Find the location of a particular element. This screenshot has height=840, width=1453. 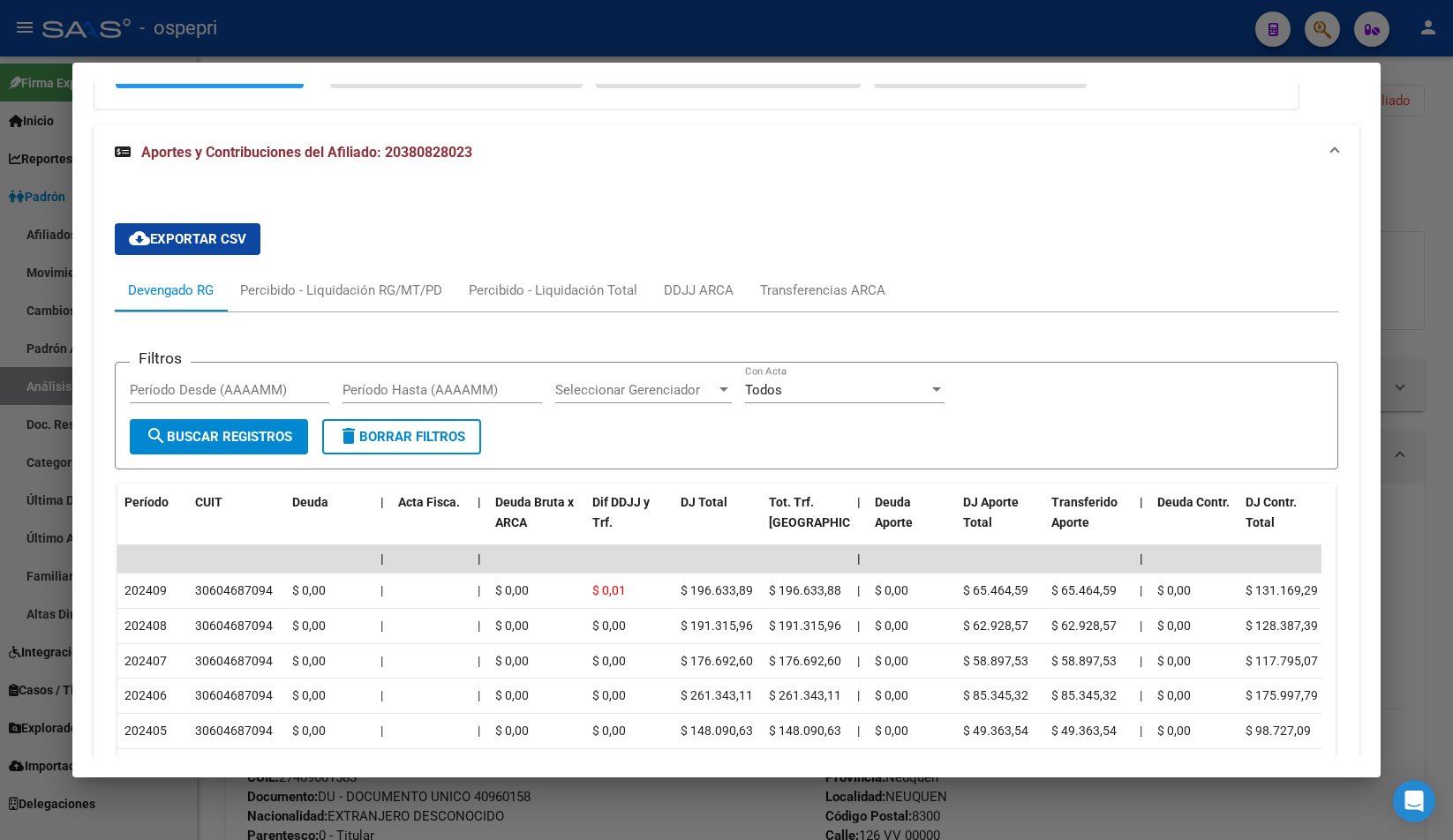

span: $ 62.928,57 is located at coordinates (1083, 625).